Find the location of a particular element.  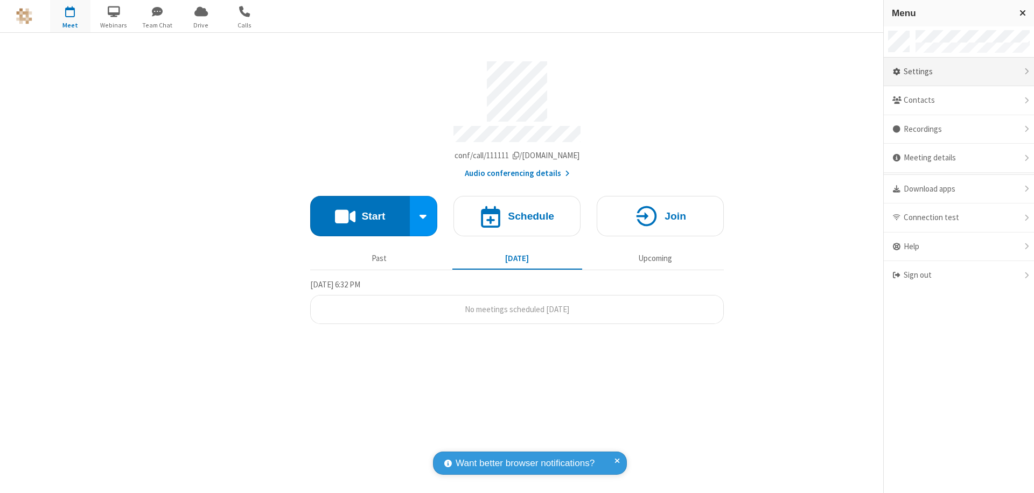

h4: Schedule is located at coordinates (531, 216).